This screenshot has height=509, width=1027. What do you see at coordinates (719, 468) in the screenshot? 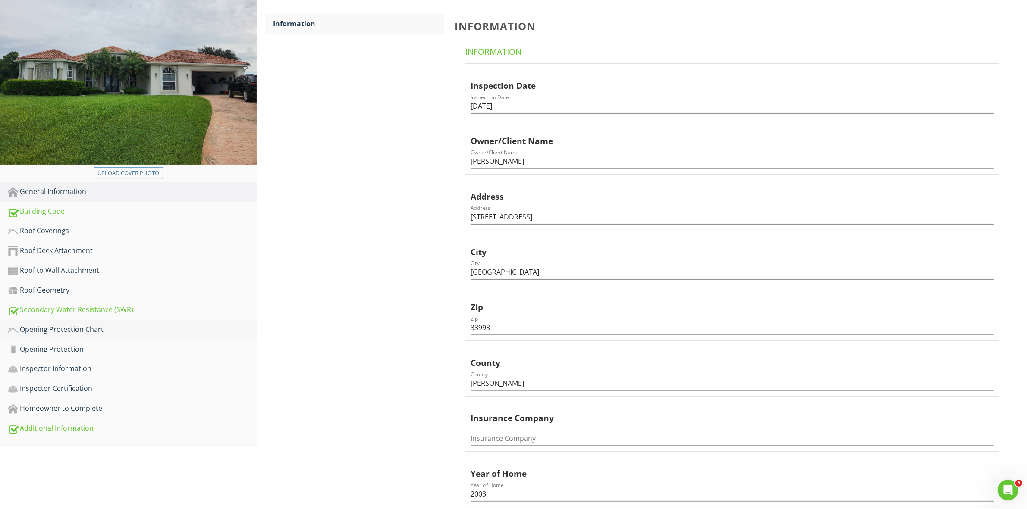
I see `div: Year of Home` at bounding box center [719, 468].